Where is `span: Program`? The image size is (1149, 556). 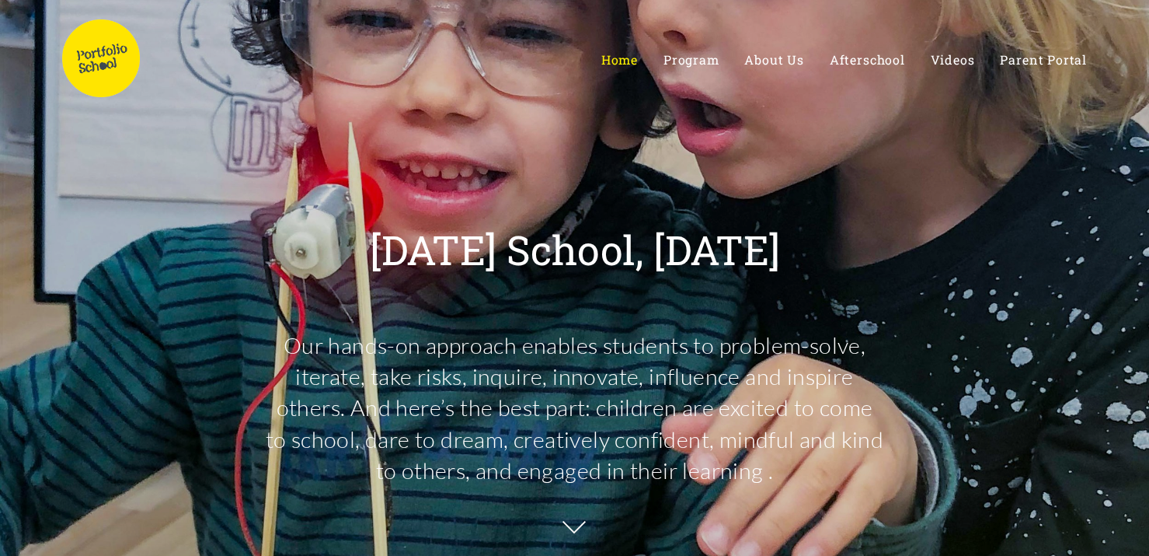 span: Program is located at coordinates (692, 59).